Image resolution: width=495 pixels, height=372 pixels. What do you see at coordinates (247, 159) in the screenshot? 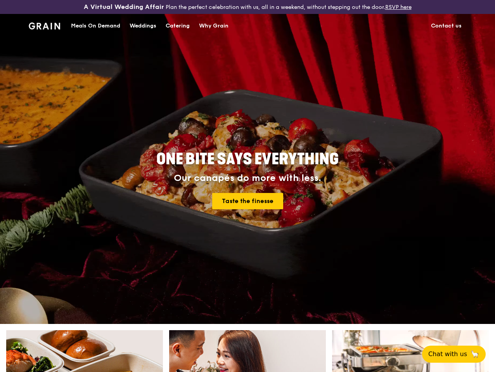
I see `span: ONE BITE SAYS EVERYTHING` at bounding box center [247, 159].